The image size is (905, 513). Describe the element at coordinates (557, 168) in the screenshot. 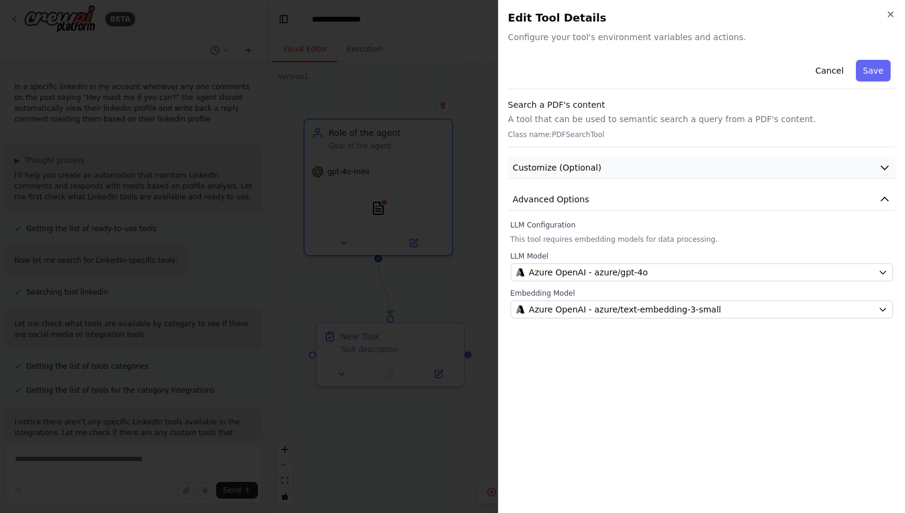

I see `span: Customize (Optional)` at that location.